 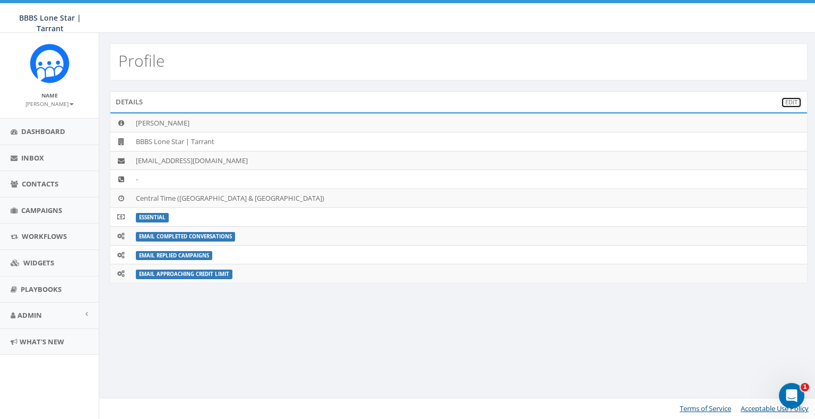 What do you see at coordinates (40, 184) in the screenshot?
I see `span: Contacts` at bounding box center [40, 184].